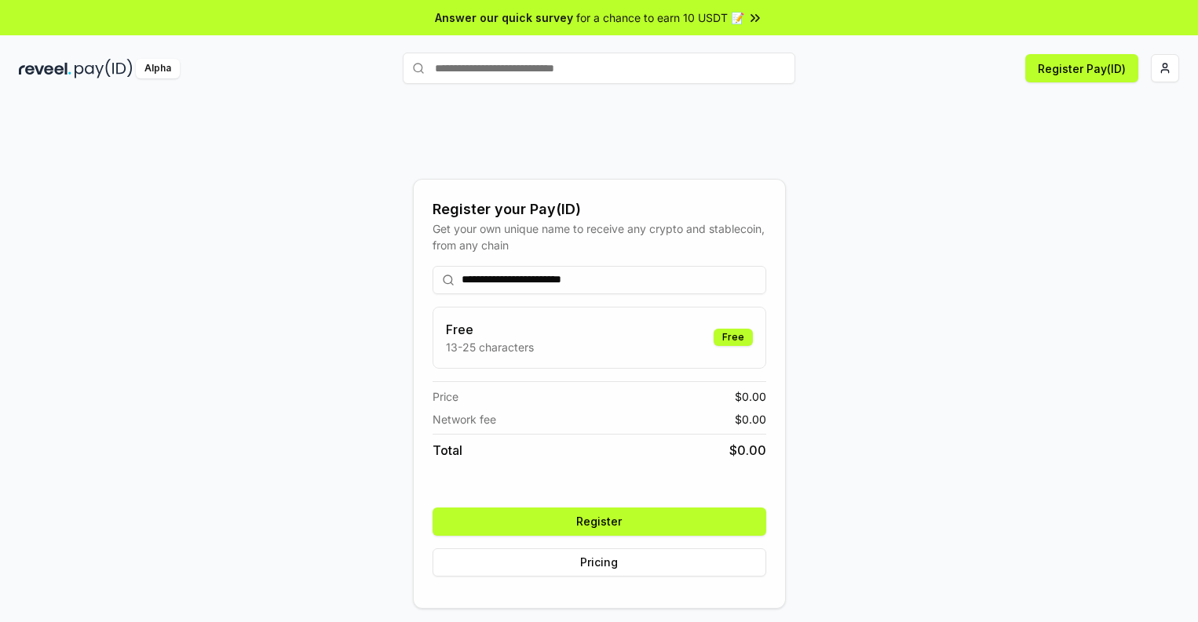 The height and width of the screenshot is (622, 1198). I want to click on button: Pricing, so click(599, 563).